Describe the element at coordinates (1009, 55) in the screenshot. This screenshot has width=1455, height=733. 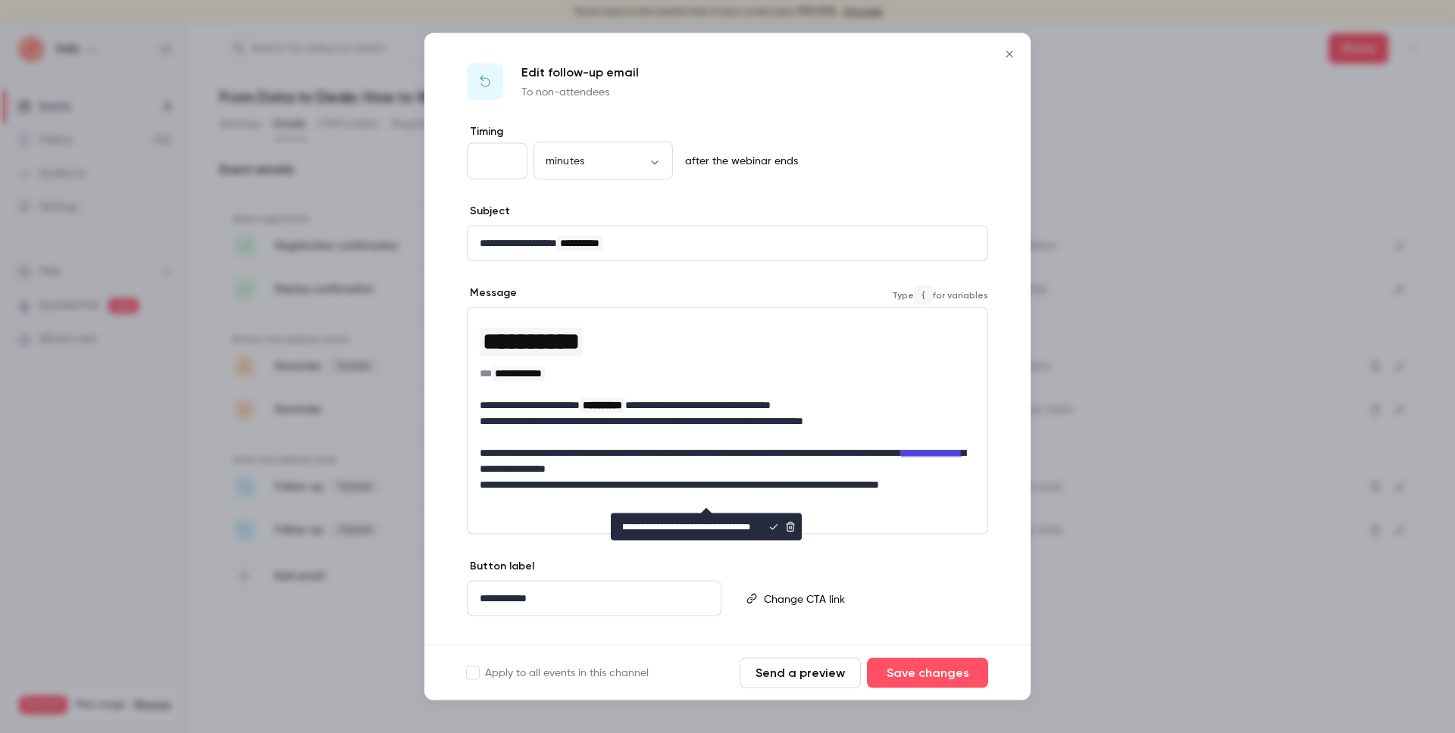
I see `button: Close` at that location.